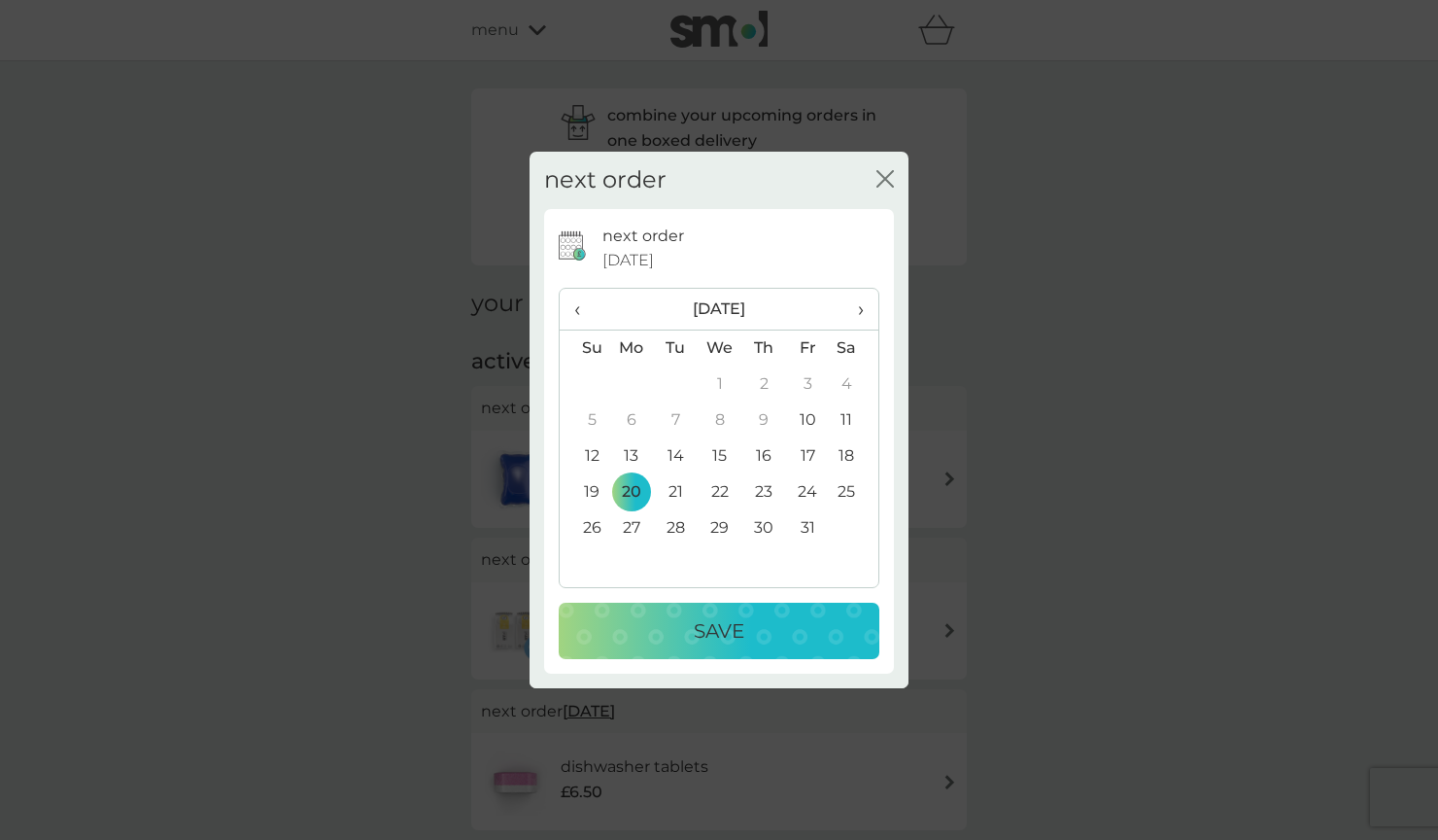  I want to click on td: 20, so click(632, 492).